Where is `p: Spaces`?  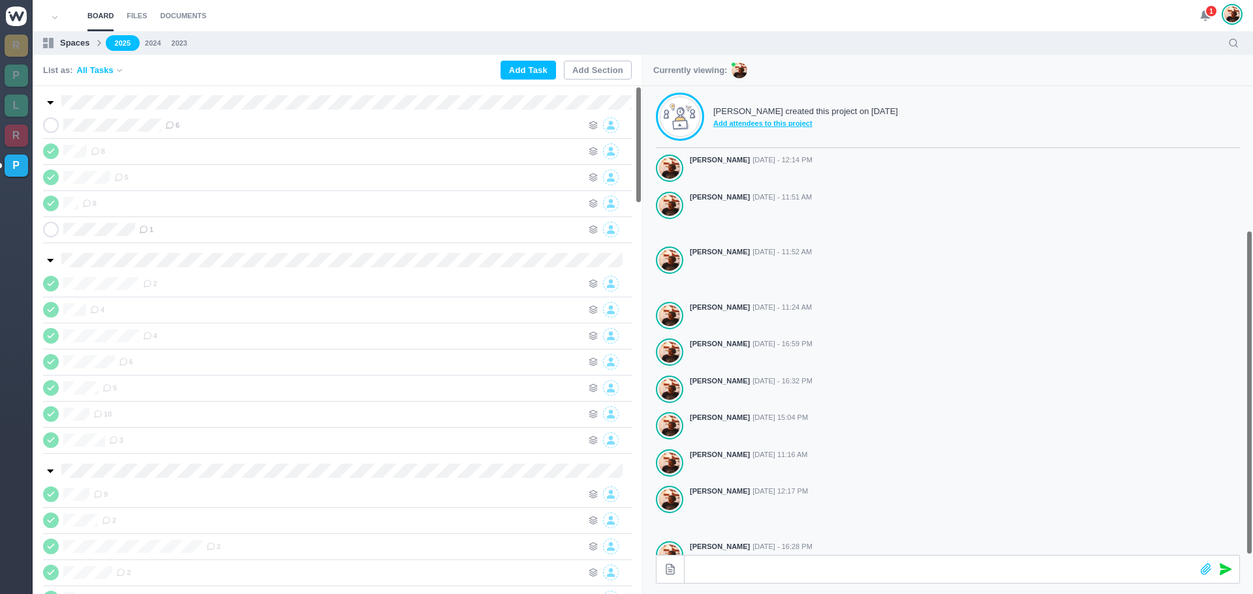
p: Spaces is located at coordinates (75, 43).